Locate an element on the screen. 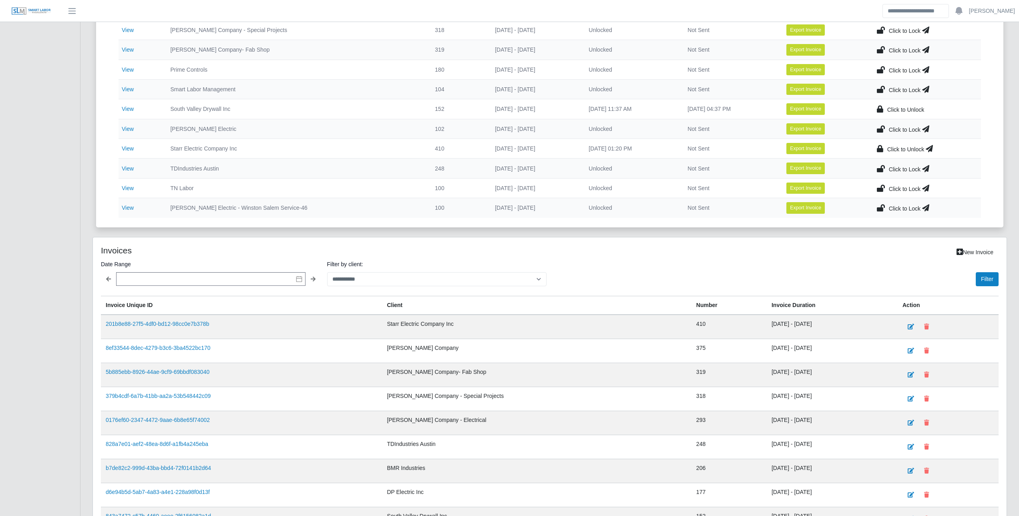  th: Invoice Unique ID is located at coordinates (241, 305).